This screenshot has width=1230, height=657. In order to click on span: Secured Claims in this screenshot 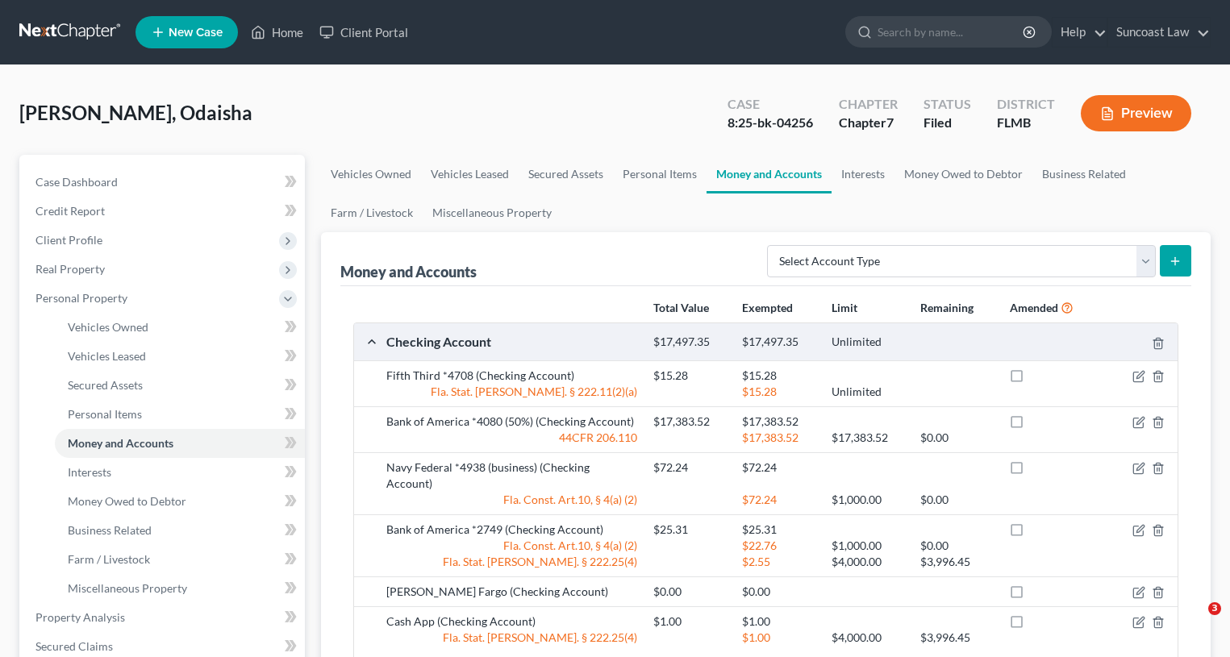, I will do `click(74, 646)`.